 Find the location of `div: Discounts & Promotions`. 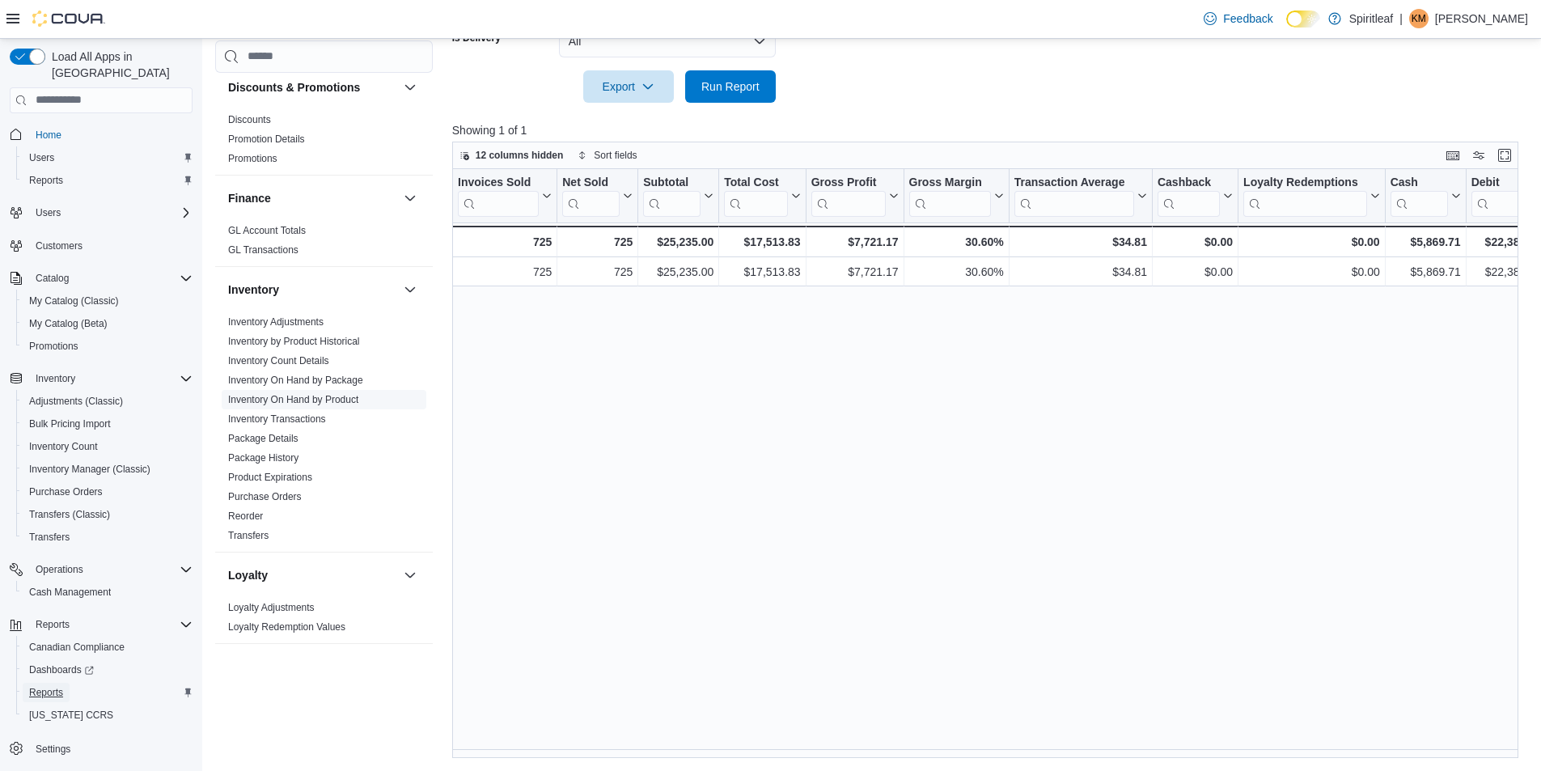

div: Discounts & Promotions is located at coordinates (323, 142).